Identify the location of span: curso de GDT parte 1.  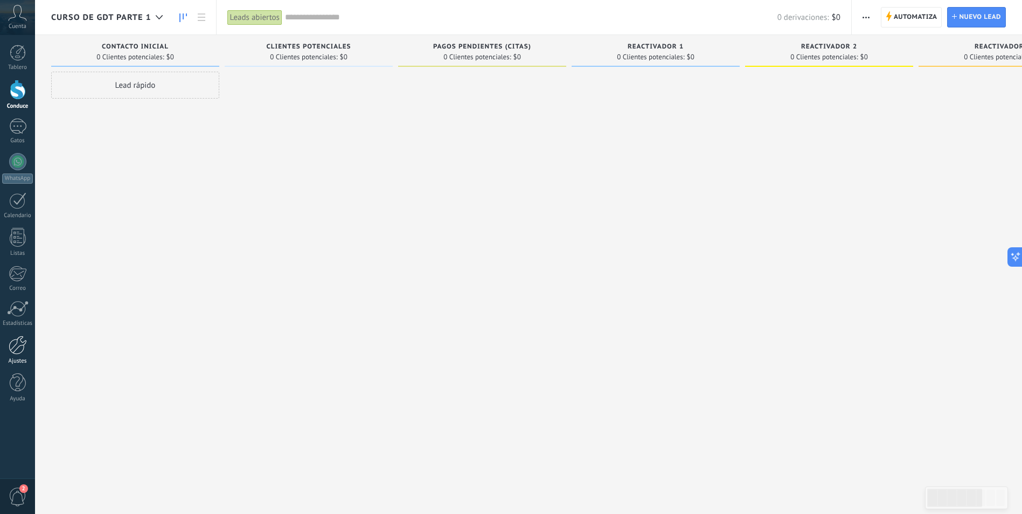
(101, 17).